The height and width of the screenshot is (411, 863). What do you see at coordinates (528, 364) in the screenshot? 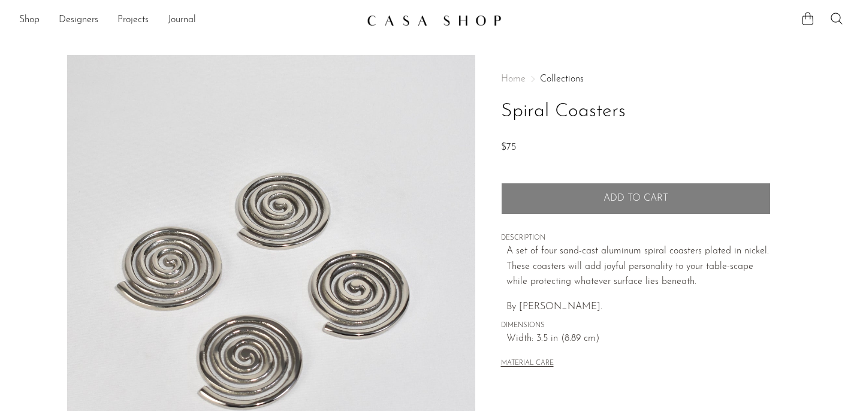
I see `button: MATERIAL CARE` at bounding box center [528, 364].